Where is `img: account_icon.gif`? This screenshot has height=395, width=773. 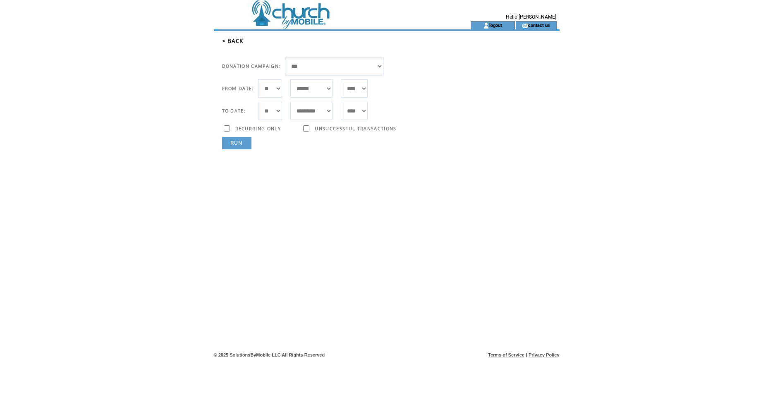
img: account_icon.gif is located at coordinates (486, 26).